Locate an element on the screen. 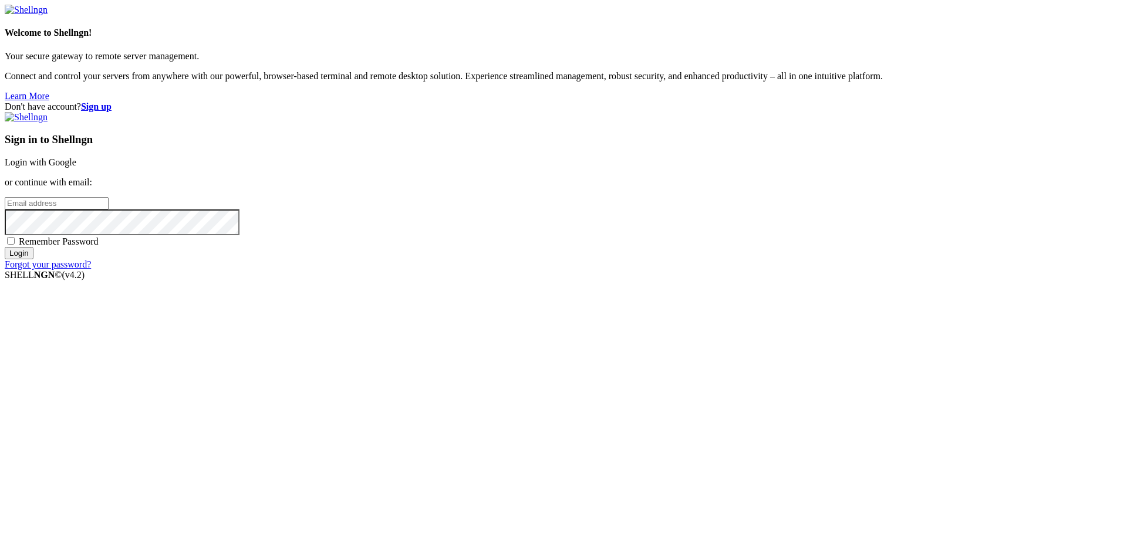 The height and width of the screenshot is (559, 1127). a: Learn More is located at coordinates (27, 96).